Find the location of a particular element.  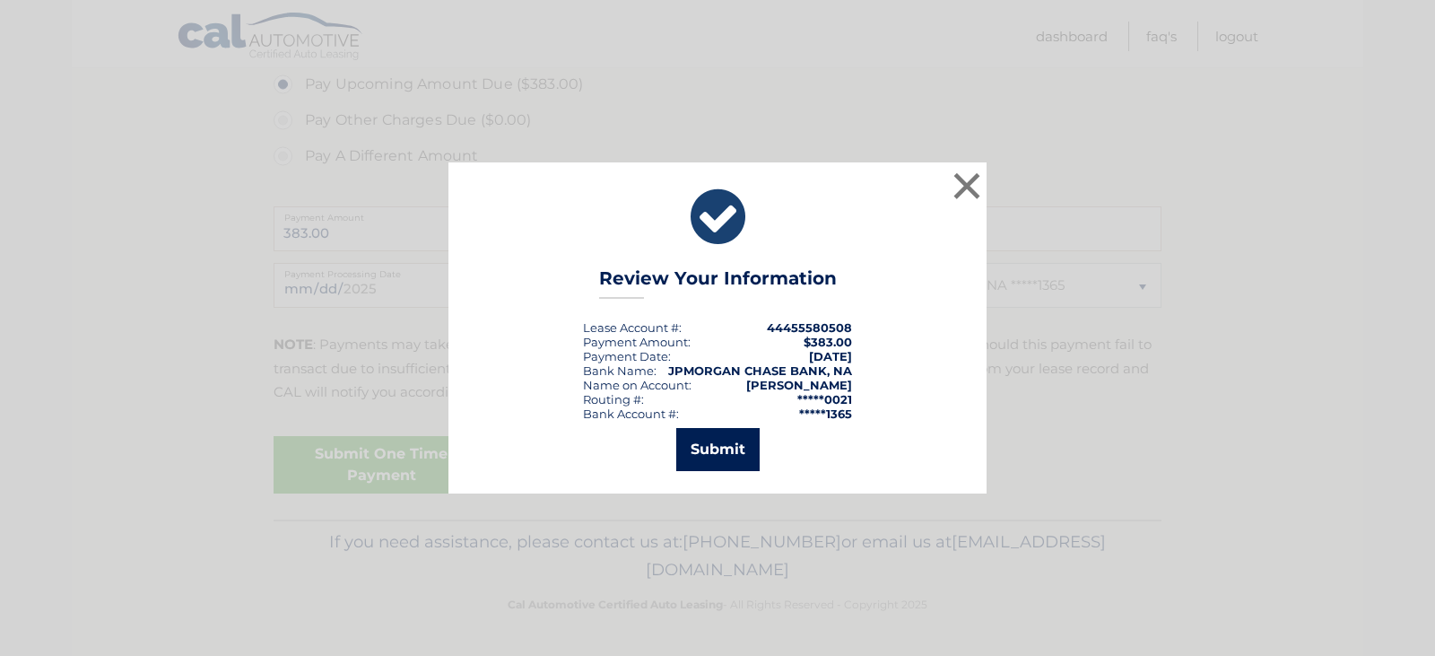

div: Routing #: is located at coordinates (614, 399).